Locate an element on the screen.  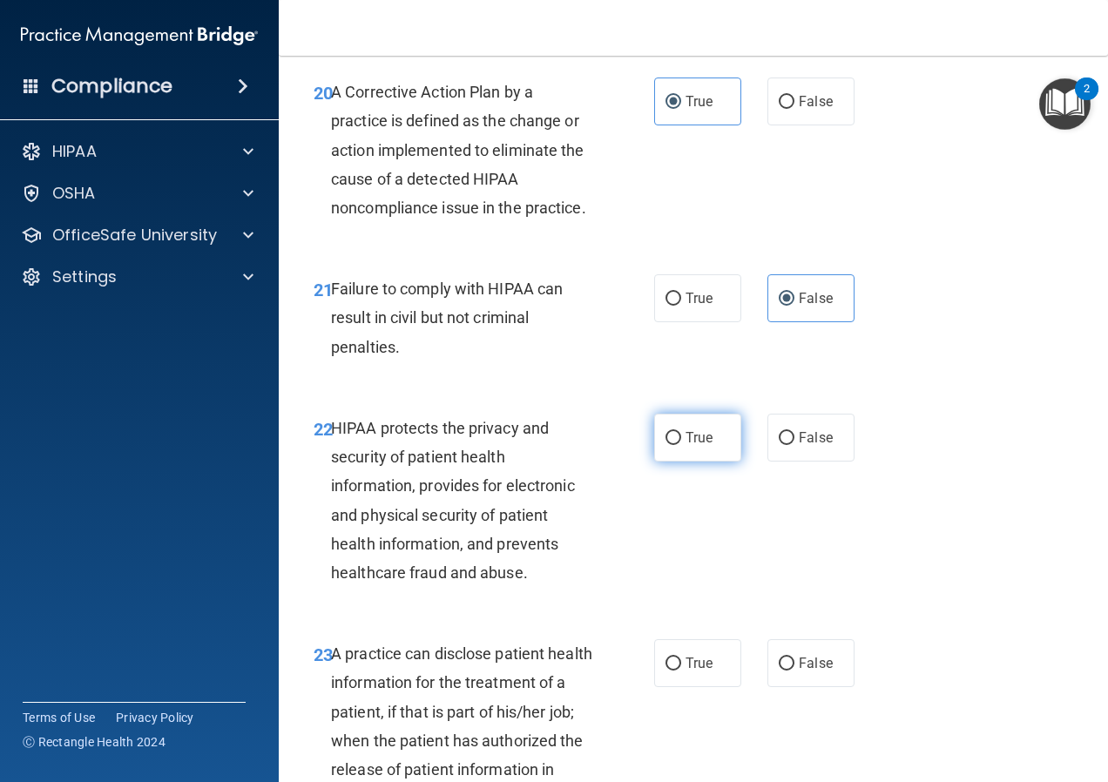
span: 21 is located at coordinates (323, 290).